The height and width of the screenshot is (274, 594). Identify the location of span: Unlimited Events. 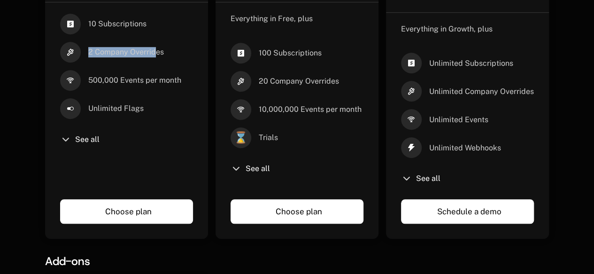
(459, 120).